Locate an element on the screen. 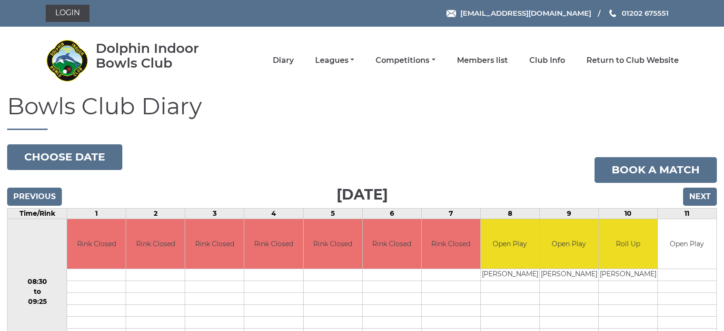 This screenshot has width=724, height=331. td: 8 is located at coordinates (509, 213).